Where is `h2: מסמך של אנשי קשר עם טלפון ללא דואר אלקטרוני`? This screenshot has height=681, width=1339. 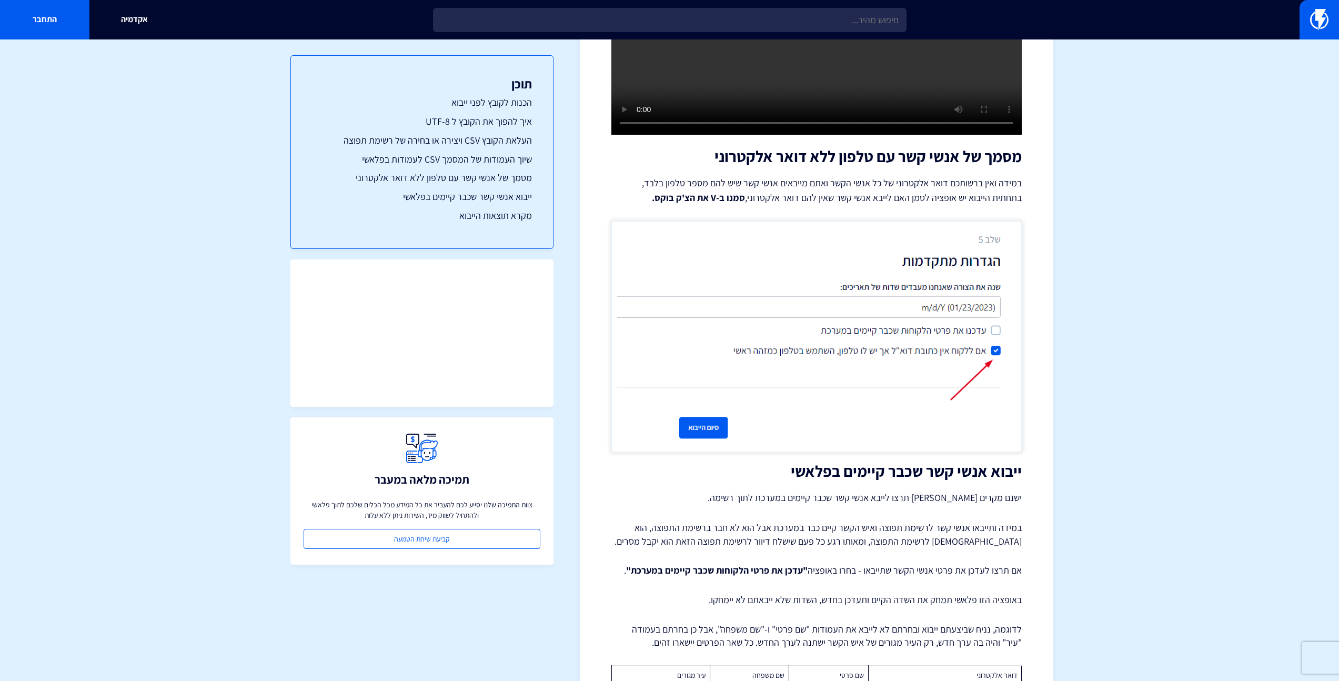 h2: מסמך של אנשי קשר עם טלפון ללא דואר אלקטרוני is located at coordinates (816, 156).